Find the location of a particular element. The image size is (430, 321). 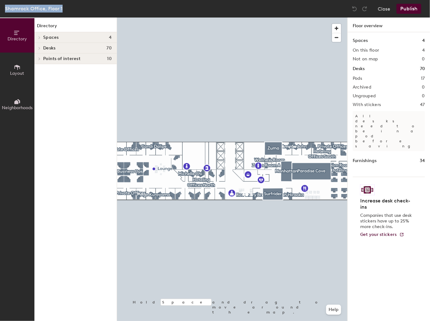

img: Redo is located at coordinates (364, 9).